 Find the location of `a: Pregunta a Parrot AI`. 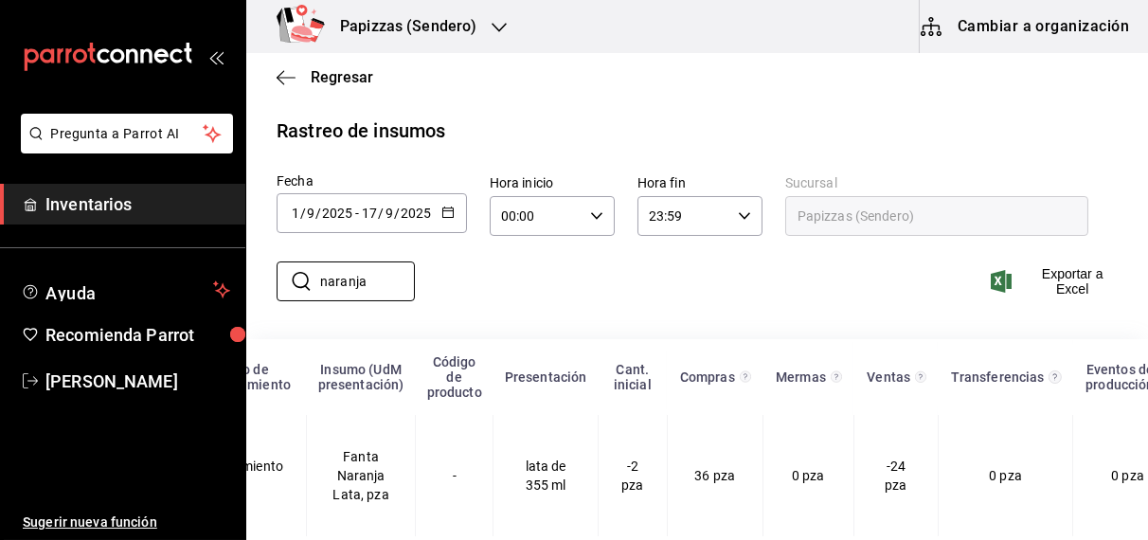

a: Pregunta a Parrot AI is located at coordinates (123, 147).